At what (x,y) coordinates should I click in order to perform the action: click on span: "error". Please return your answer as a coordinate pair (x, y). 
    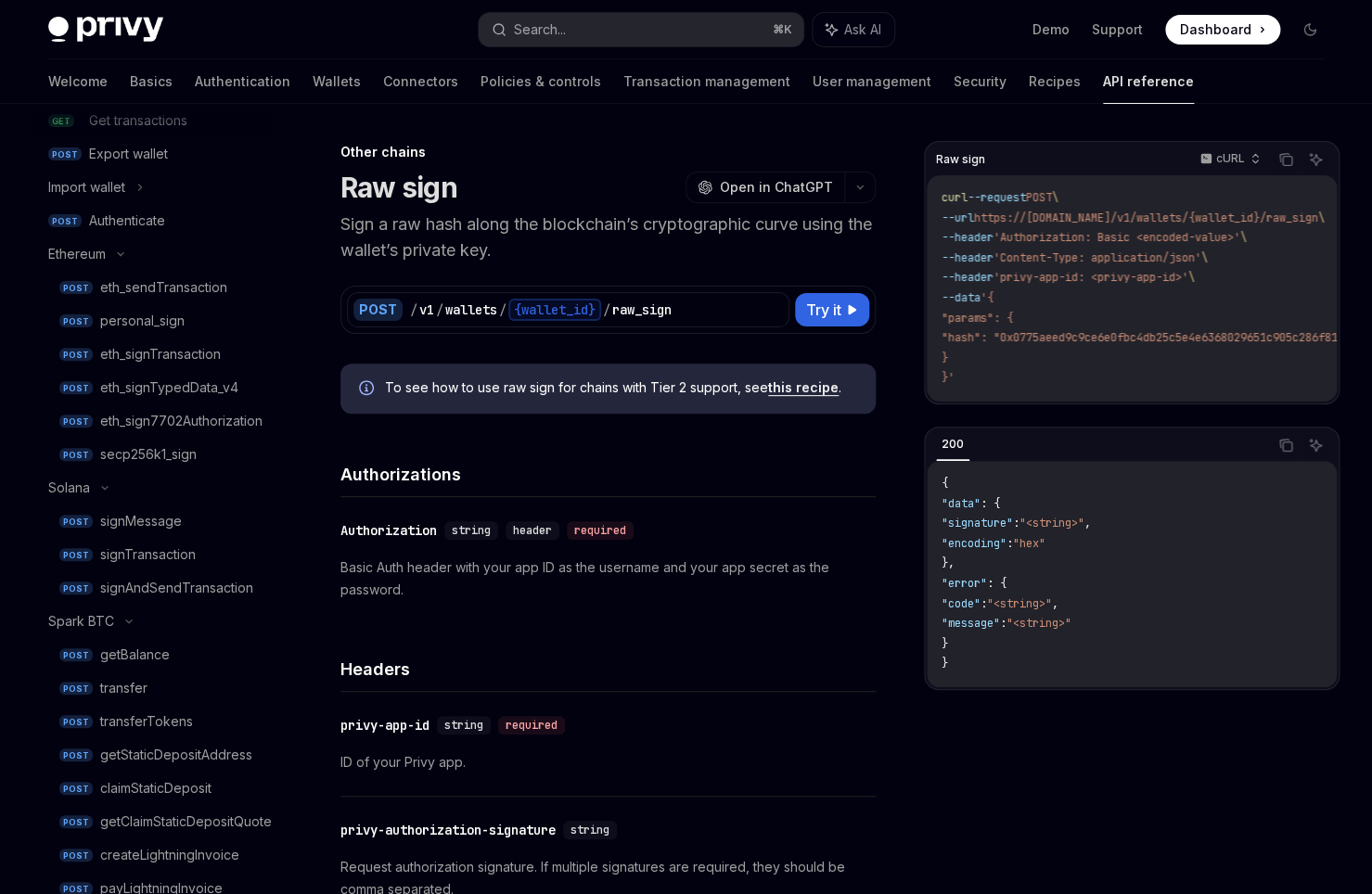
    Looking at the image, I should click on (964, 584).